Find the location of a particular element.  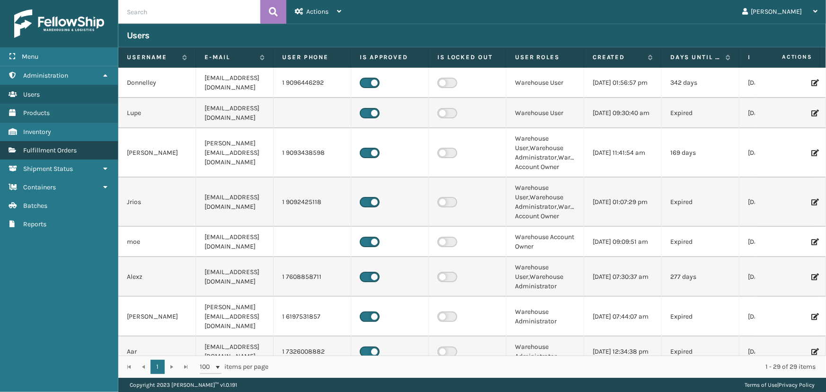

td: Warehouse User,Warehouse Administrator is located at coordinates (545, 277).